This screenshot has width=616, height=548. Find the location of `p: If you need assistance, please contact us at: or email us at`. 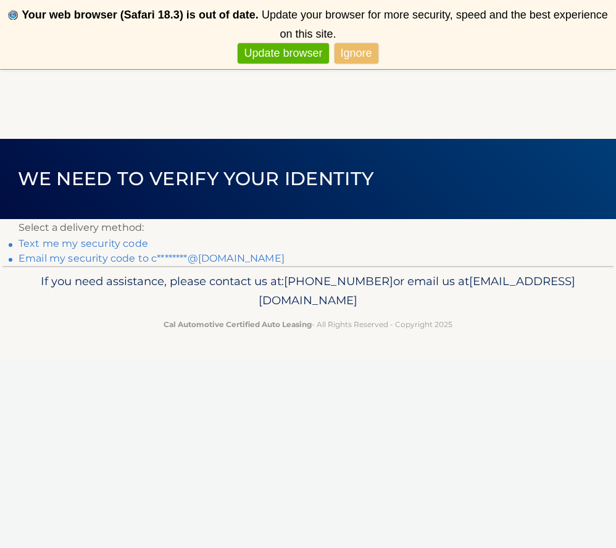

p: If you need assistance, please contact us at: or email us at is located at coordinates (308, 291).